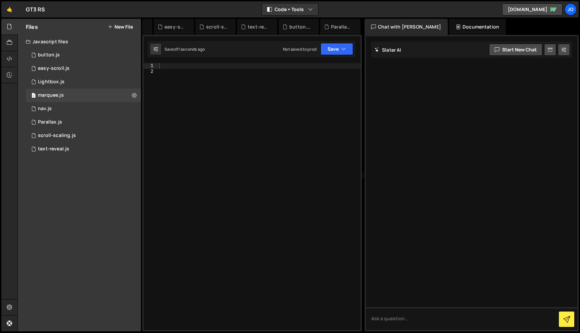 Image resolution: width=580 pixels, height=333 pixels. What do you see at coordinates (151, 66) in the screenshot?
I see `div: 1` at bounding box center [151, 66].